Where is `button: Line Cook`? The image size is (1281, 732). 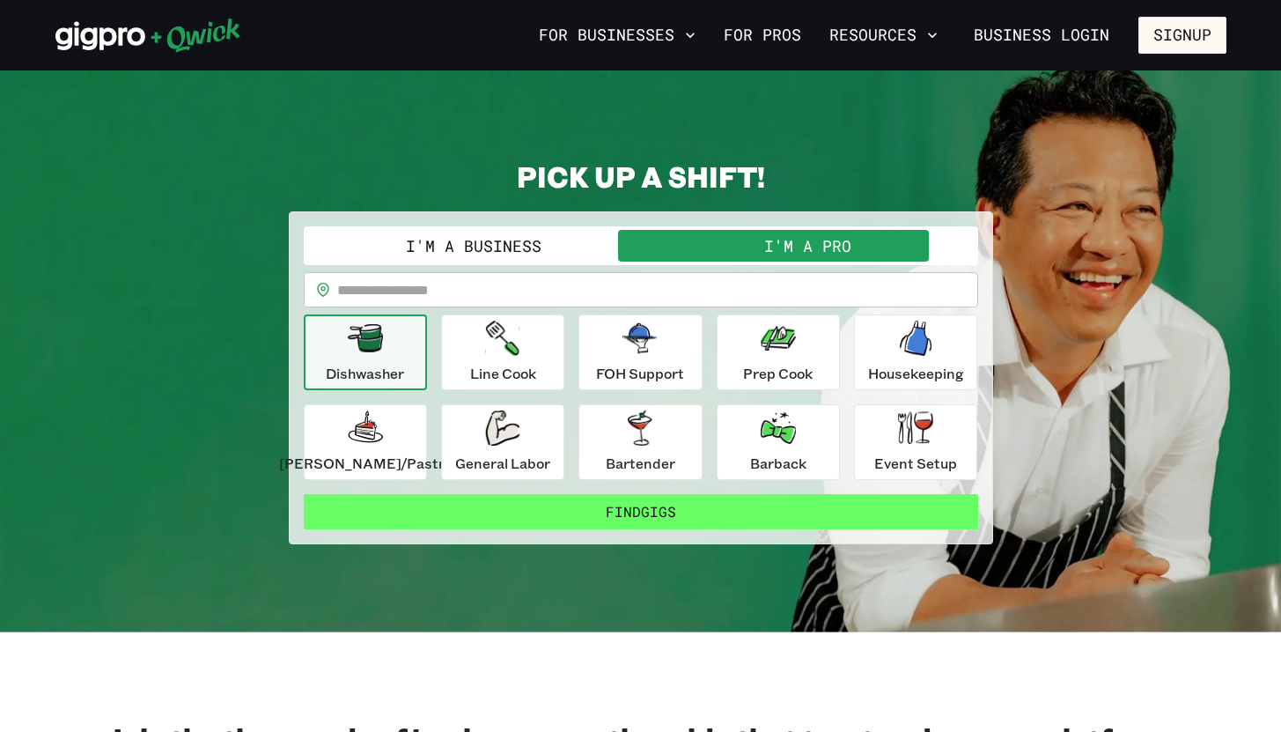 button: Line Cook is located at coordinates (503, 352).